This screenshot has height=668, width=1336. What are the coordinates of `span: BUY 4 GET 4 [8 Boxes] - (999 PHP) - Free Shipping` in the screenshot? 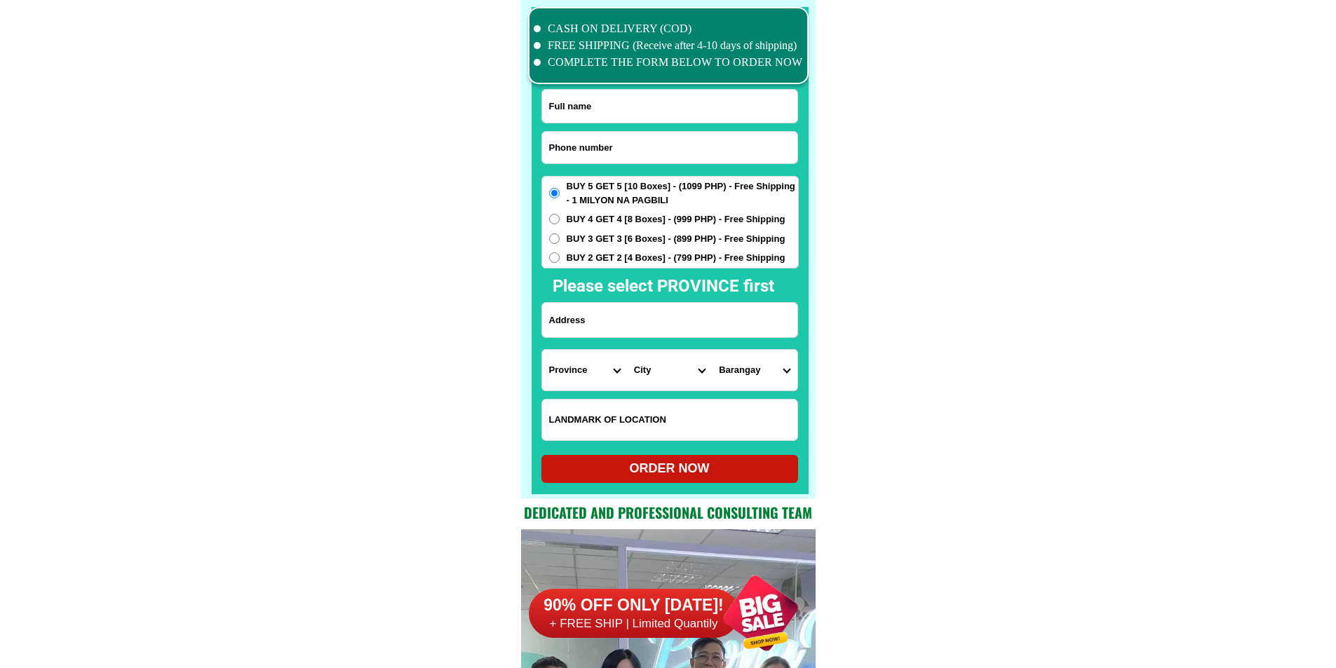 It's located at (676, 220).